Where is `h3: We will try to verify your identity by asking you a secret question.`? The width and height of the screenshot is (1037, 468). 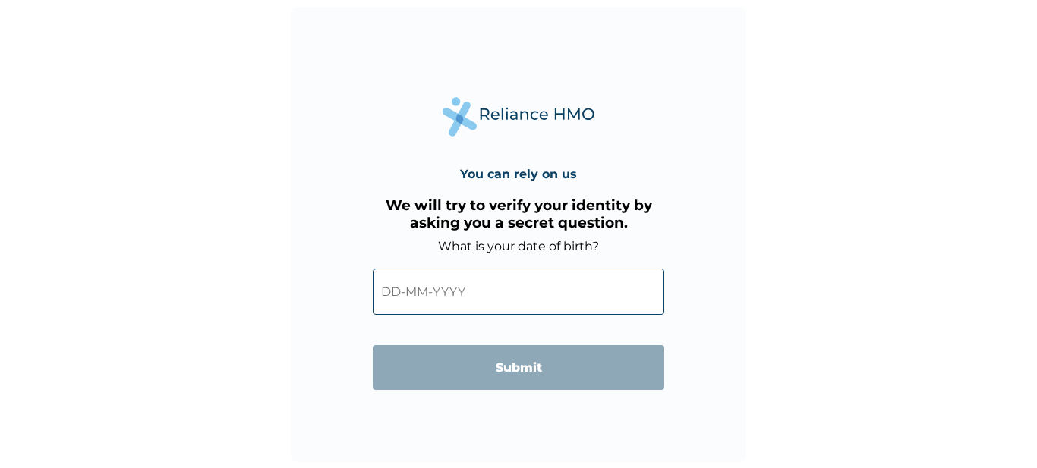 h3: We will try to verify your identity by asking you a secret question. is located at coordinates (518, 214).